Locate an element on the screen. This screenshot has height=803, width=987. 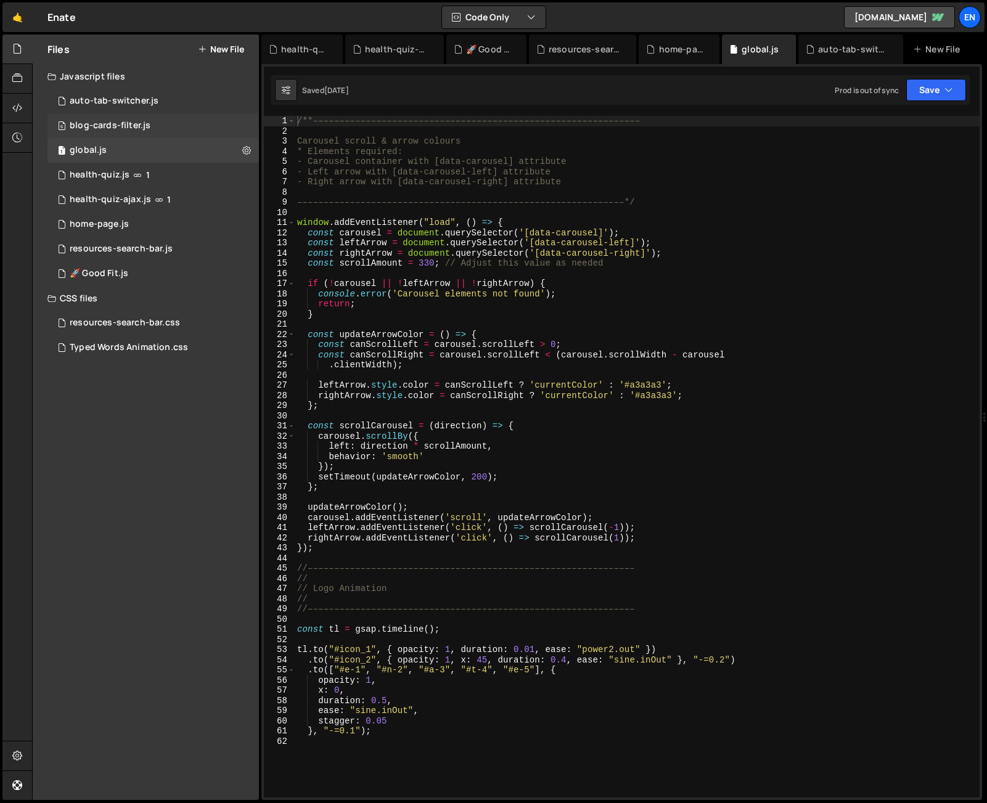
div: 33 is located at coordinates (279, 446).